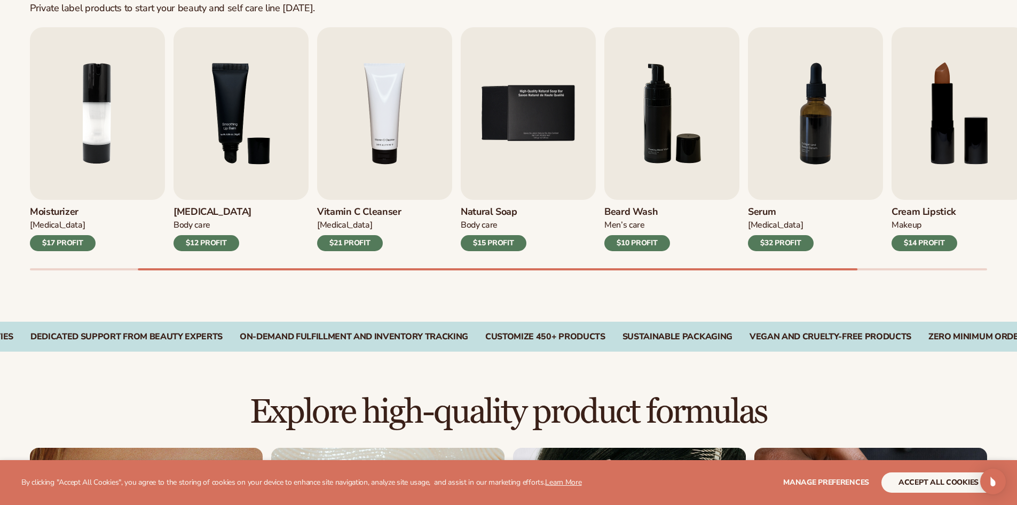  I want to click on p: By clicking "Accept All Cookies", you agree to the storing of cookies on your device to enhance s..., so click(302, 482).